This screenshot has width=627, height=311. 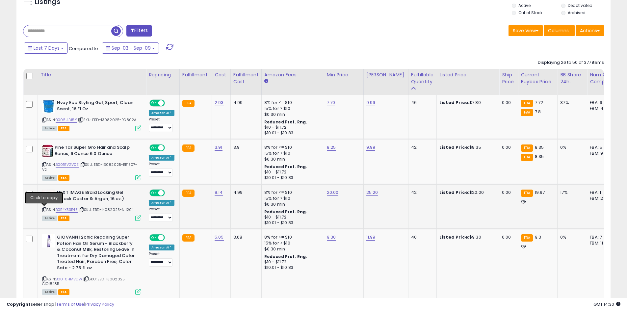 What do you see at coordinates (67, 165) in the screenshot?
I see `a: B001RVGV0E` at bounding box center [67, 165].